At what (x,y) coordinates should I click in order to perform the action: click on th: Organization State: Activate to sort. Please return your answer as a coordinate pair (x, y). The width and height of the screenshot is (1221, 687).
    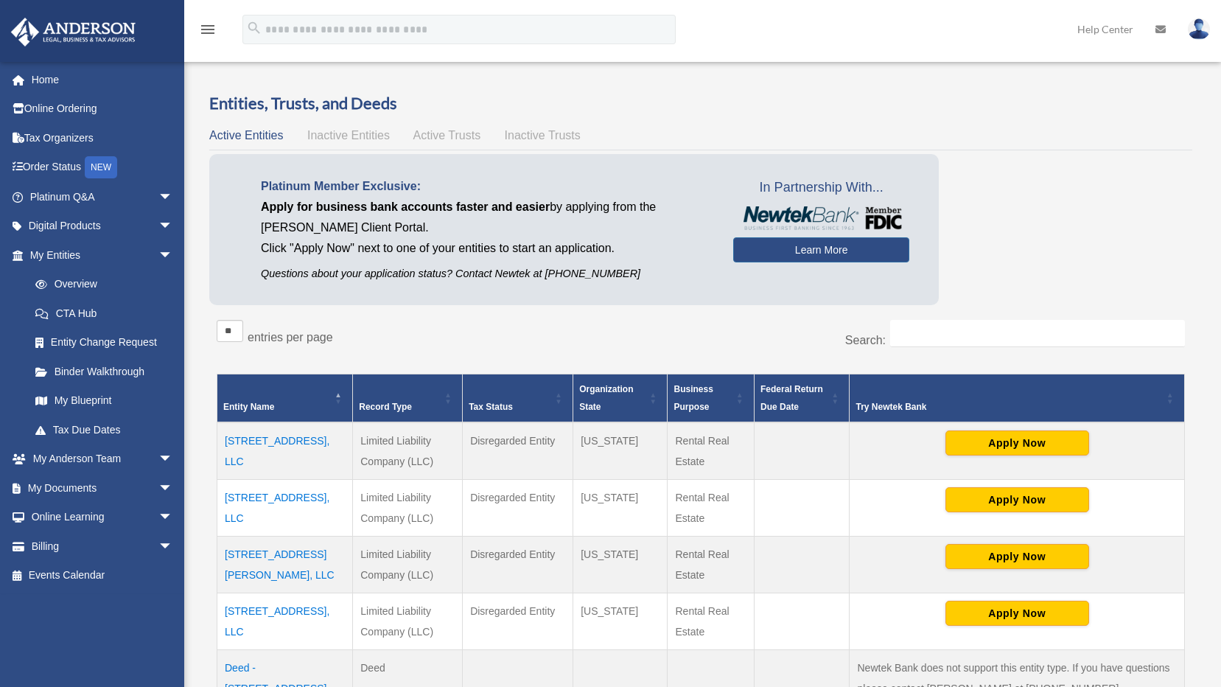
    Looking at the image, I should click on (621, 399).